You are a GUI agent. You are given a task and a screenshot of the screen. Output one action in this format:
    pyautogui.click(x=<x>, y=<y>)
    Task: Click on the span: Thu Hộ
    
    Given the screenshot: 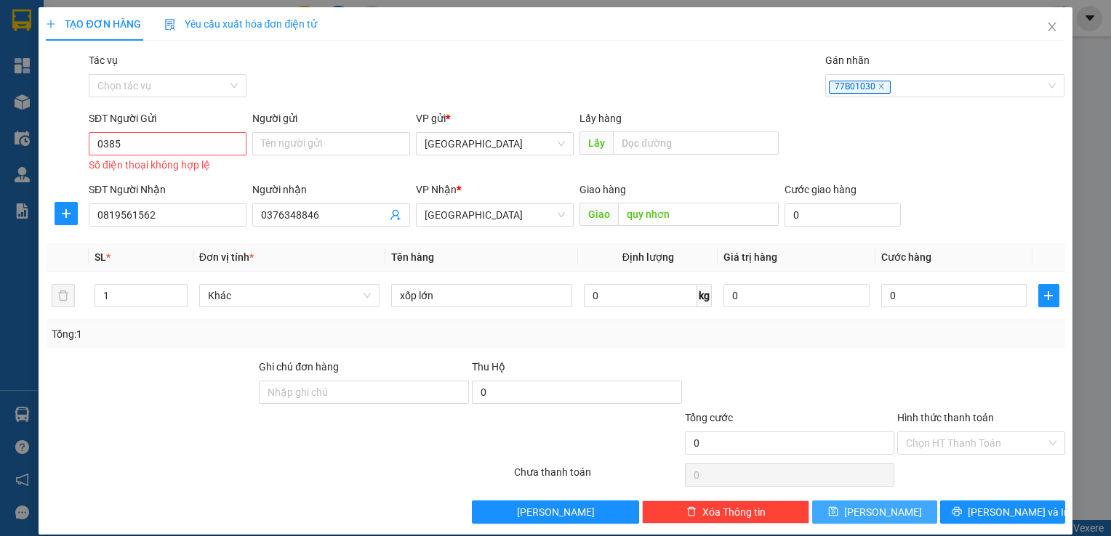 What is the action you would take?
    pyautogui.click(x=488, y=367)
    